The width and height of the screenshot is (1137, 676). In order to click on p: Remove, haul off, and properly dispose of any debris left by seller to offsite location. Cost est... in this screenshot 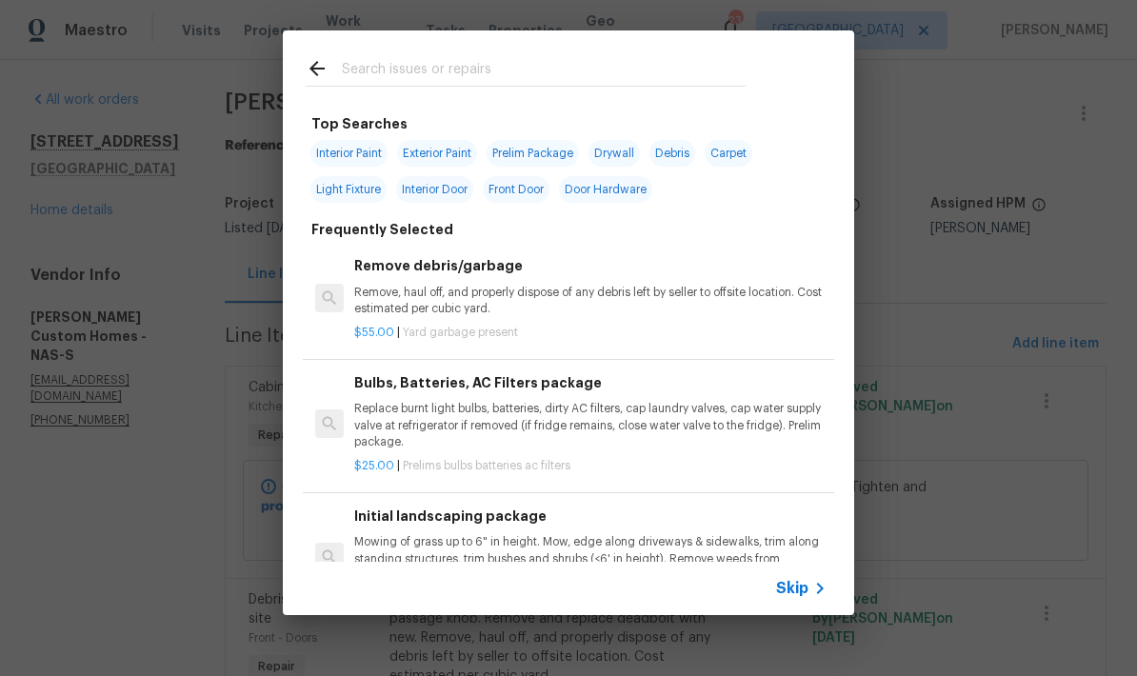, I will do `click(590, 301)`.